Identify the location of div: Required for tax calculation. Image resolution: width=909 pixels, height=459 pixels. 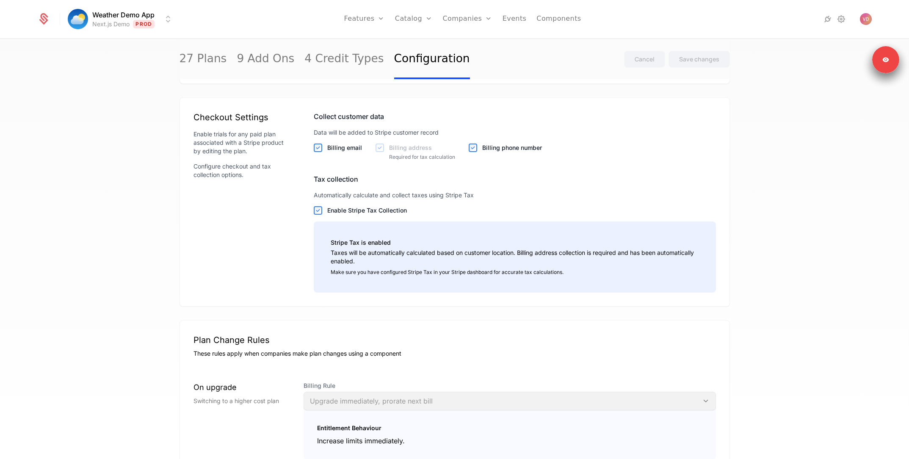
(422, 157).